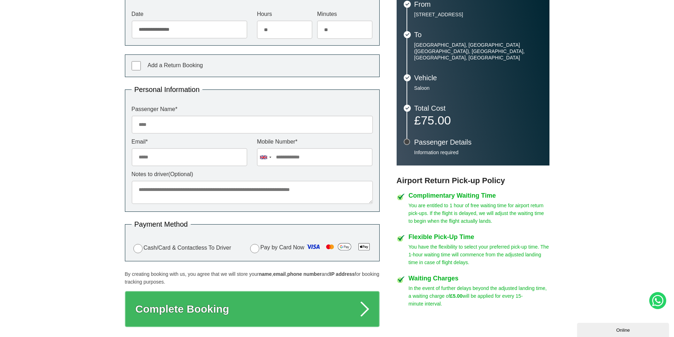 This screenshot has height=337, width=674. Describe the element at coordinates (478, 35) in the screenshot. I see `h3: To` at that location.